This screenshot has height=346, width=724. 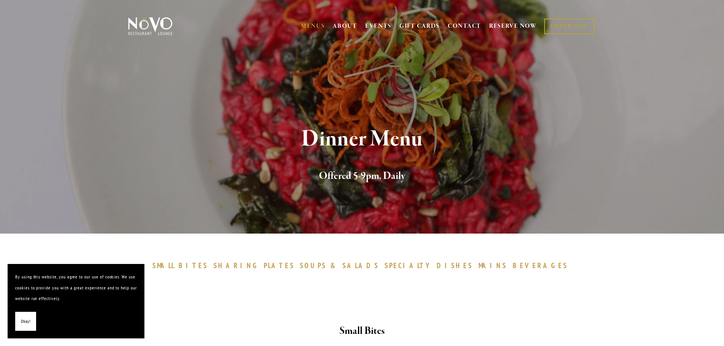 I want to click on h2: Offered 5-9pm, Daily, so click(x=362, y=176).